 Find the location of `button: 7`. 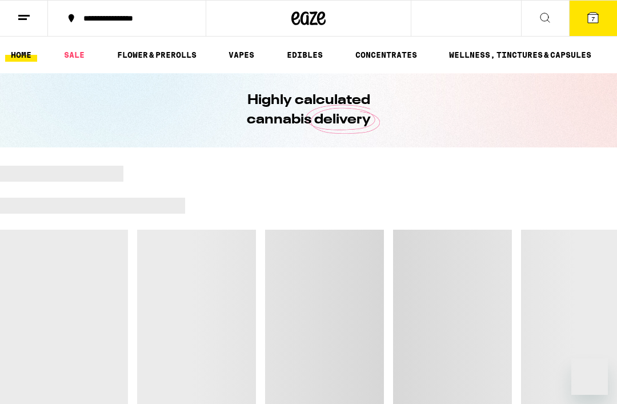

button: 7 is located at coordinates (593, 18).